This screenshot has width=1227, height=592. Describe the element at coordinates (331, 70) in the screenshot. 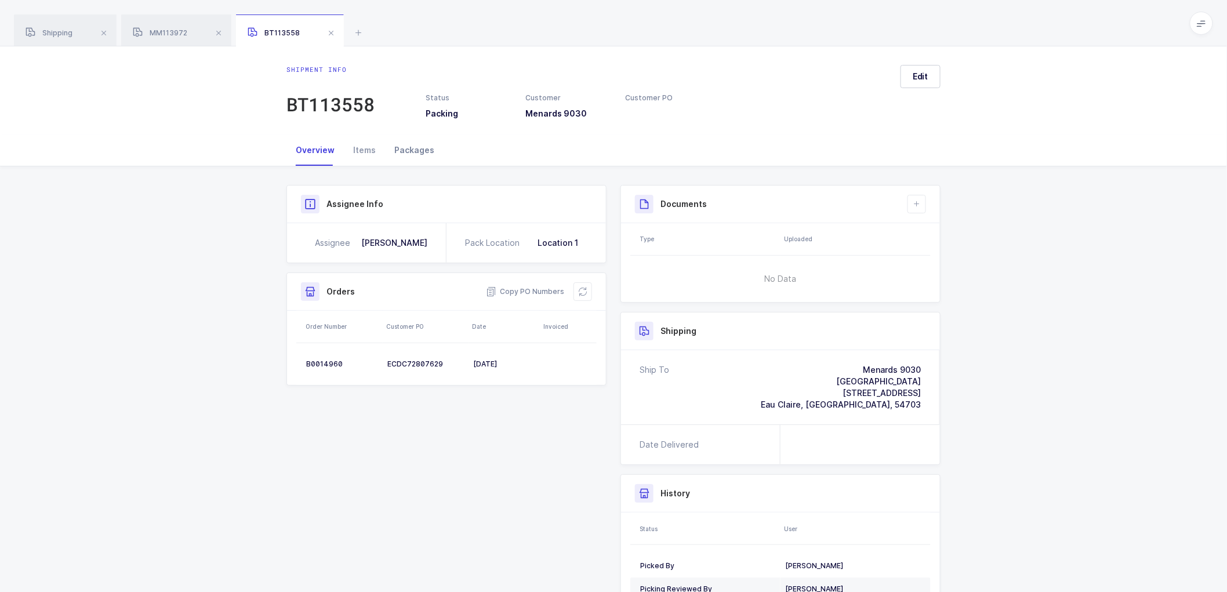

I see `div: Shipment info` at that location.